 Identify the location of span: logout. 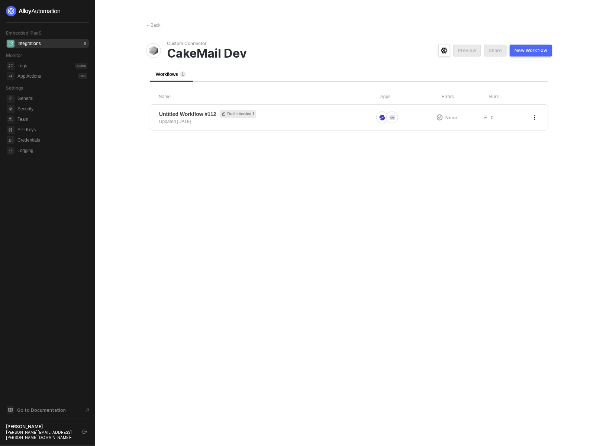
(85, 432).